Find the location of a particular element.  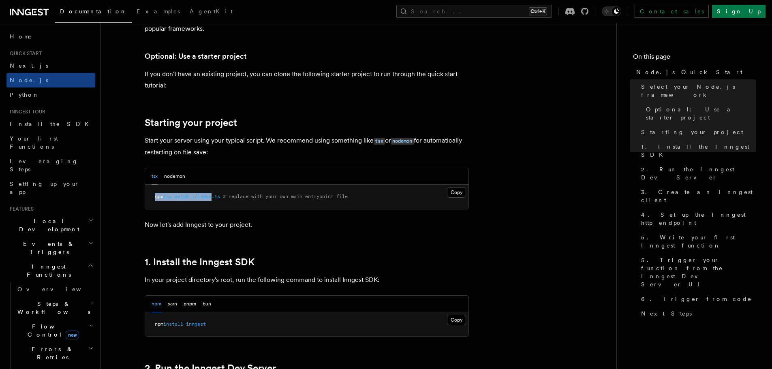

a: Select your Node.js framework is located at coordinates (697, 91).